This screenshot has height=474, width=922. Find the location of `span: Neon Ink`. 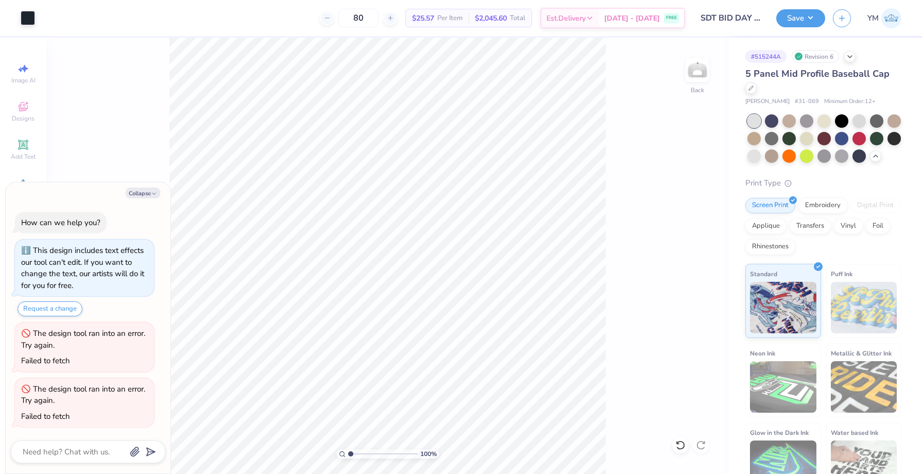

span: Neon Ink is located at coordinates (763, 353).